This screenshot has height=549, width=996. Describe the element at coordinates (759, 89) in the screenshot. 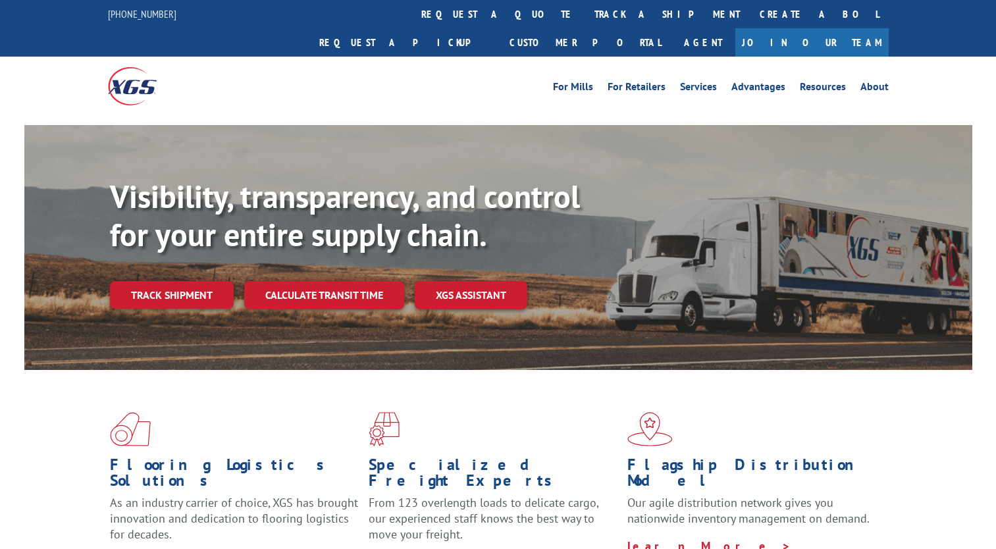

I see `a: Advantages` at that location.